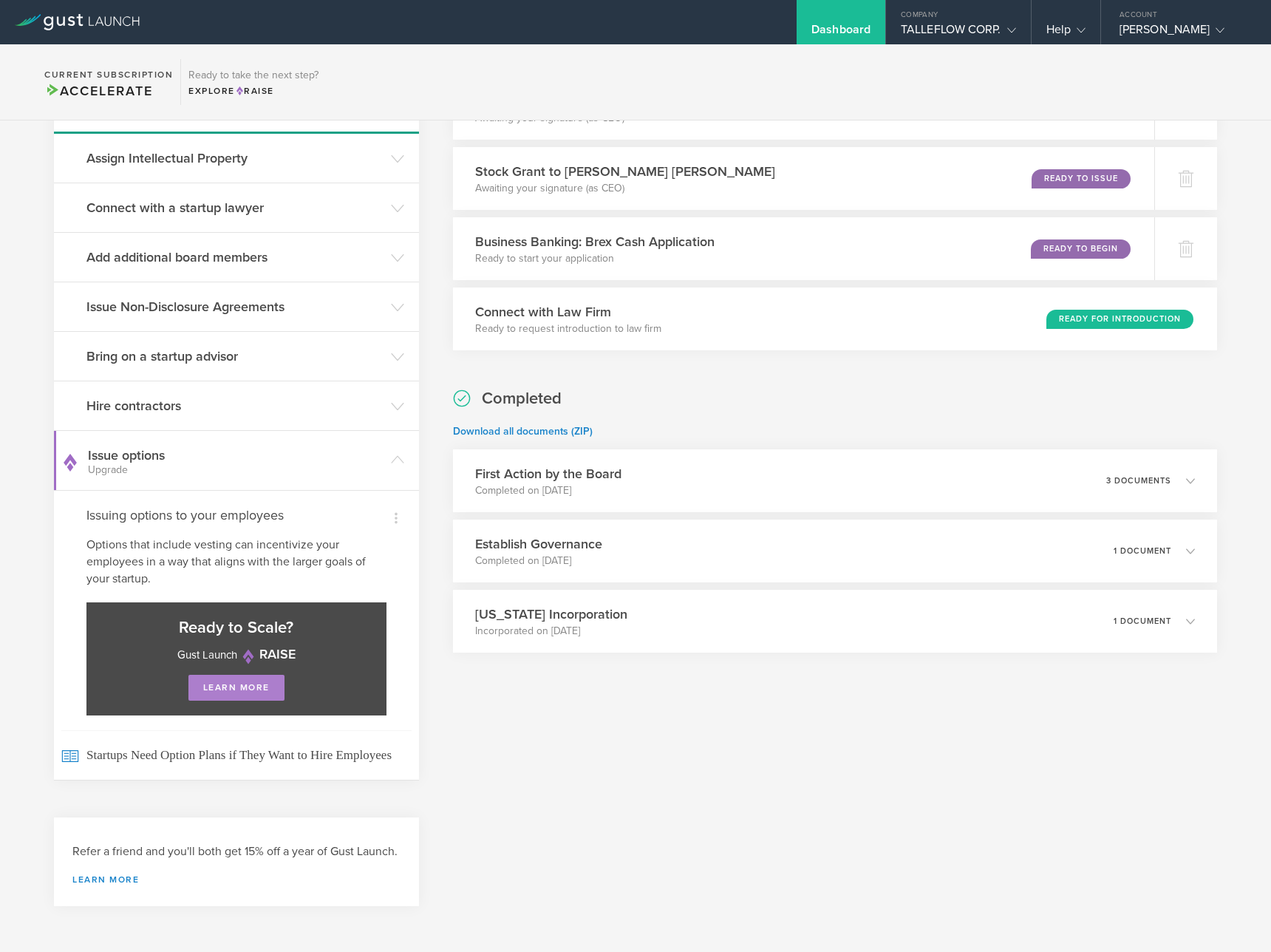  What do you see at coordinates (836, 318) in the screenshot?
I see `div: Connect with Law FirmReady to request introduction to law firmReady for Introduction` at bounding box center [836, 318].